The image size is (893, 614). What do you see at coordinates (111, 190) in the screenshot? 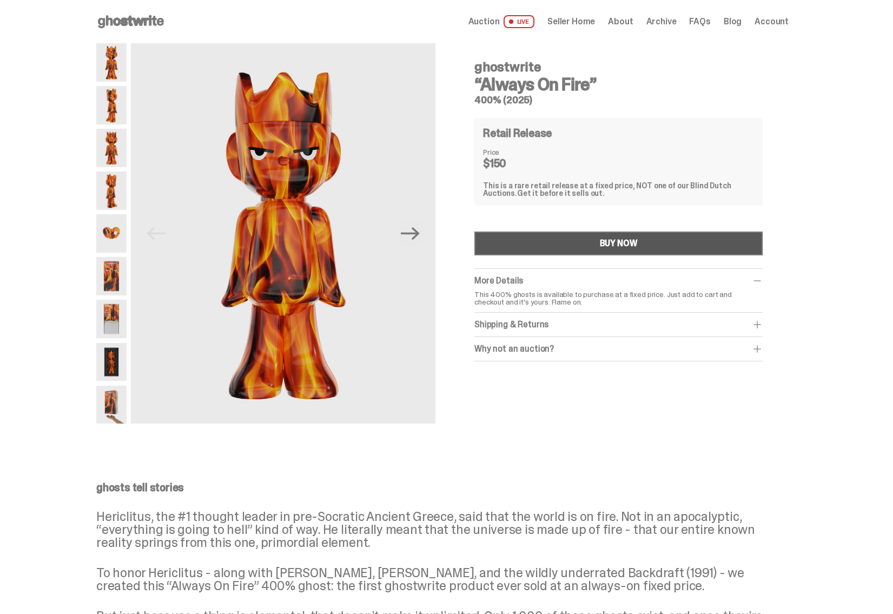
I see `img: Always-On-Fire---Website-Archive.2489X.png` at bounding box center [111, 190].